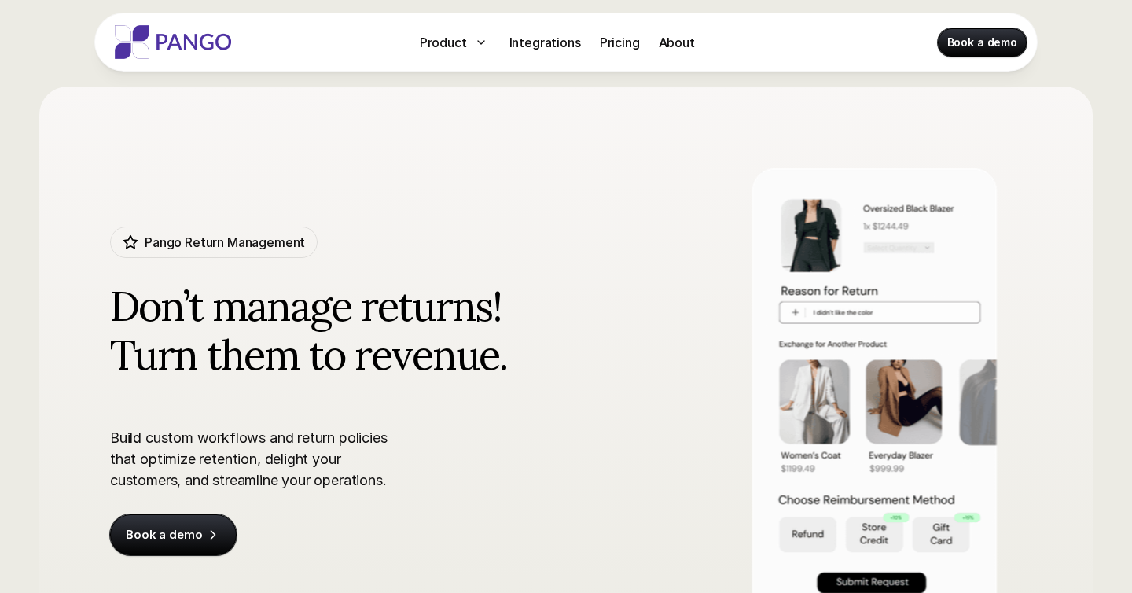  What do you see at coordinates (677, 42) in the screenshot?
I see `p: About` at bounding box center [677, 42].